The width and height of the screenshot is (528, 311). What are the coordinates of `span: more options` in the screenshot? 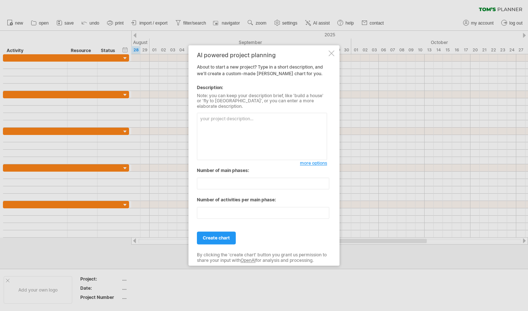 It's located at (314, 163).